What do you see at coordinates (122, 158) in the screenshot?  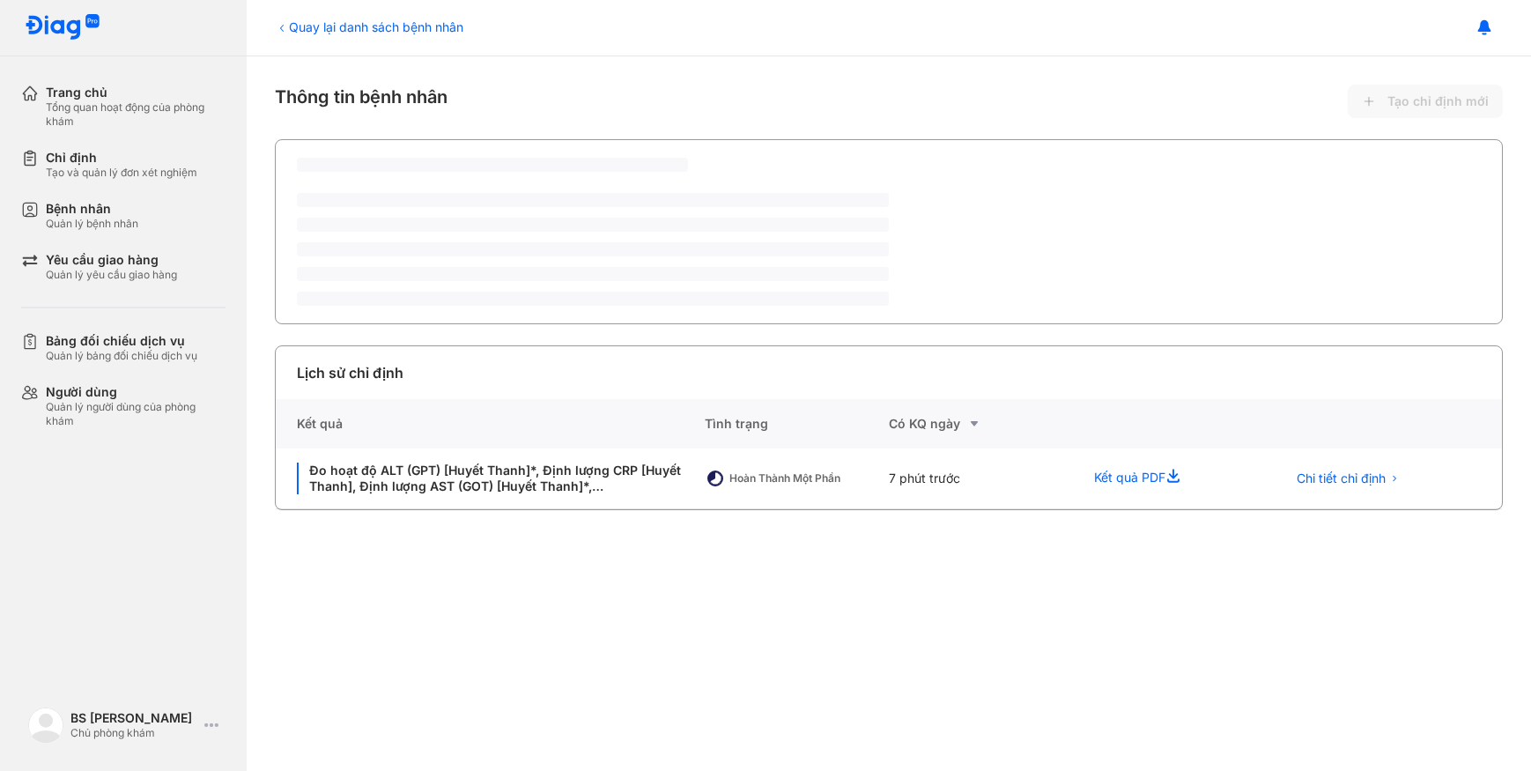 I see `div: Chỉ định` at bounding box center [122, 158].